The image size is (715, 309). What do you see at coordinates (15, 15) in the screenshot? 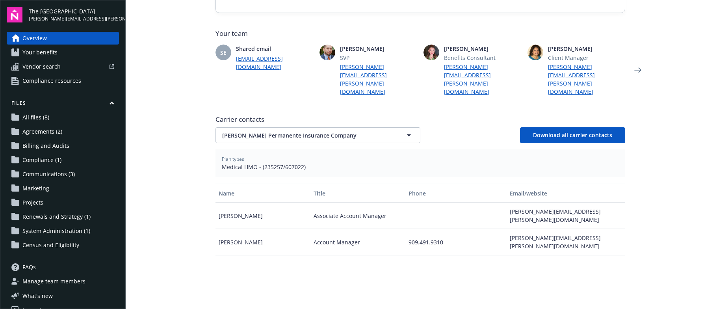
I see `img: navigator-logo.svg` at bounding box center [15, 15].